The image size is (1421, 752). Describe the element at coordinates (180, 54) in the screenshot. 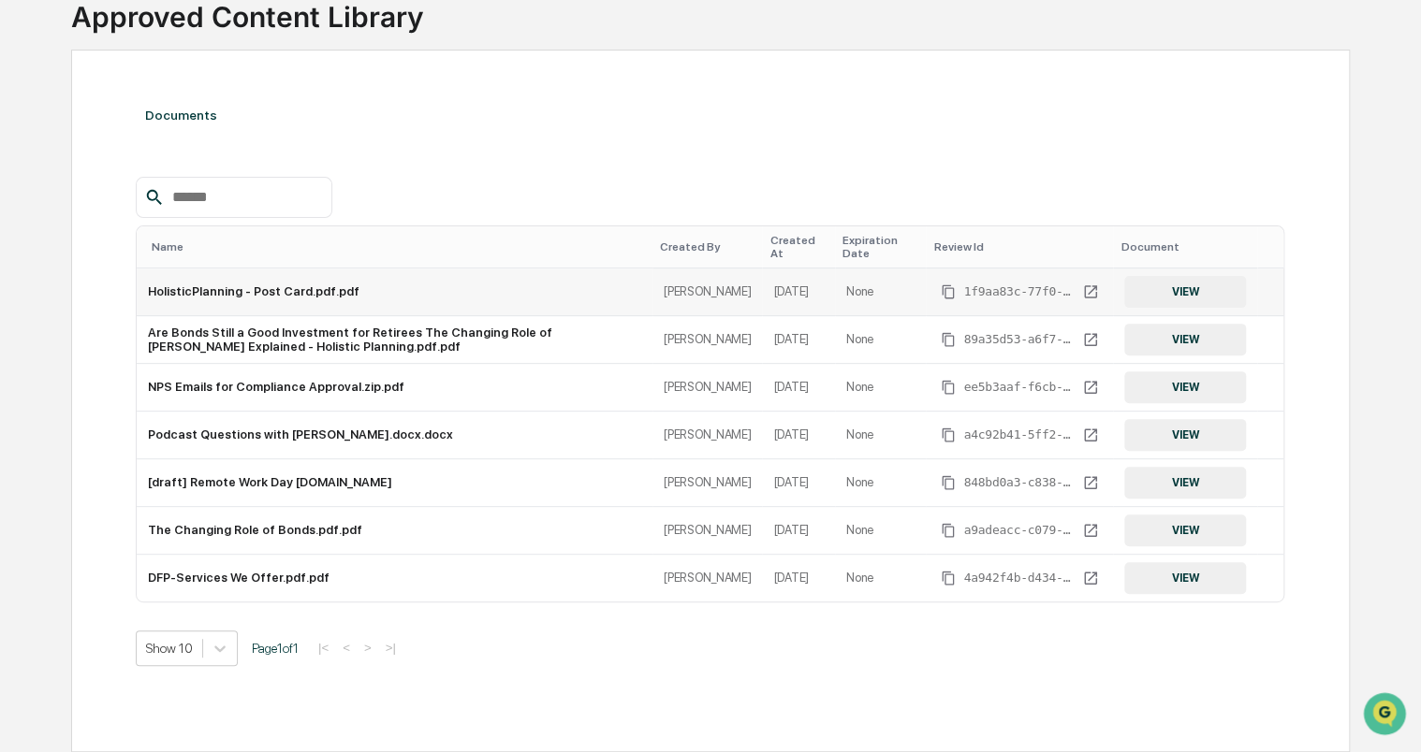

I see `p: How can we help?` at that location.